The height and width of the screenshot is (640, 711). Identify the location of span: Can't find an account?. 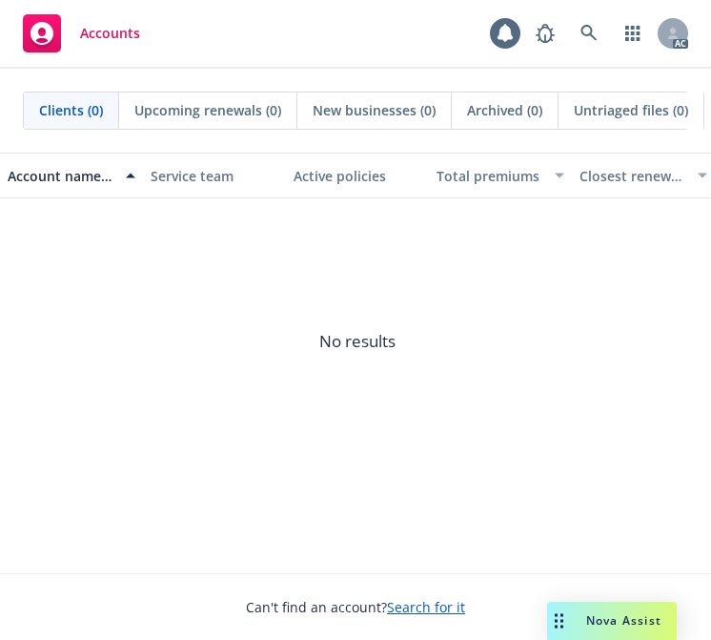
(356, 606).